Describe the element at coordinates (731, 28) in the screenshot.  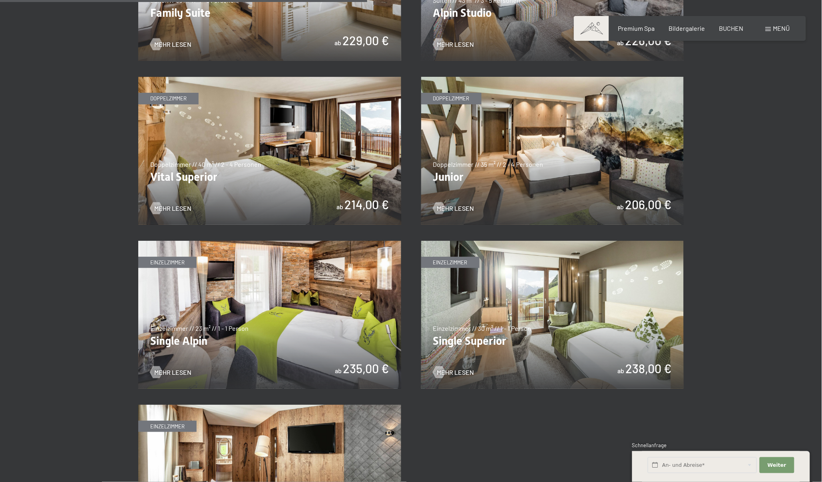
I see `span: BUCHEN` at that location.